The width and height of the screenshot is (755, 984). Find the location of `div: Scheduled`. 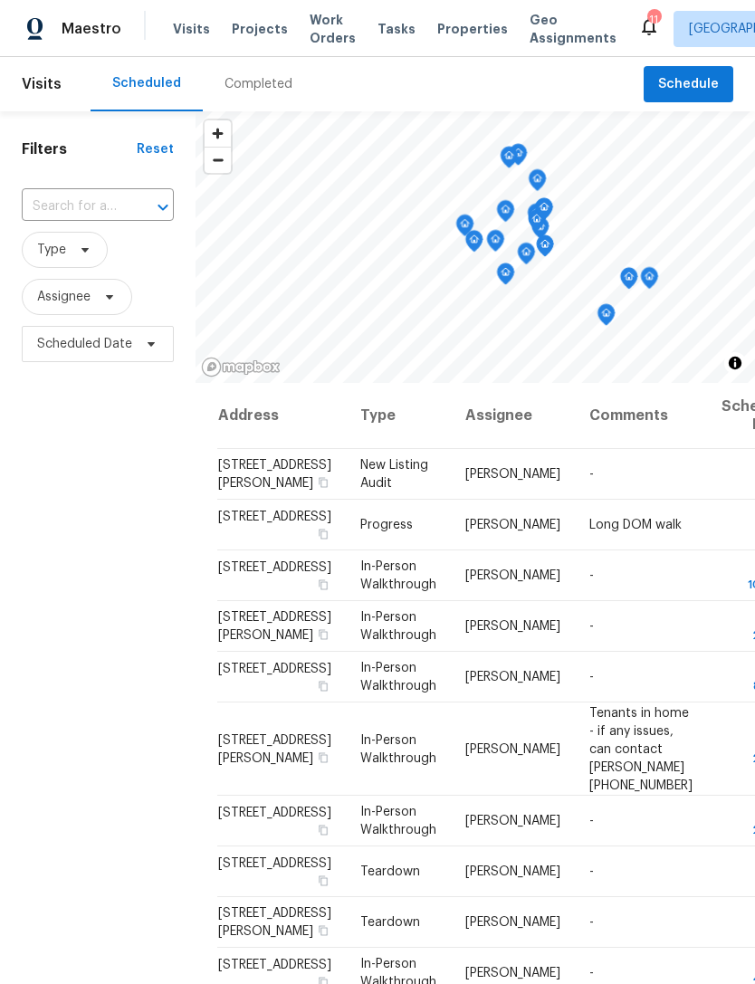

div: Scheduled is located at coordinates (147, 83).